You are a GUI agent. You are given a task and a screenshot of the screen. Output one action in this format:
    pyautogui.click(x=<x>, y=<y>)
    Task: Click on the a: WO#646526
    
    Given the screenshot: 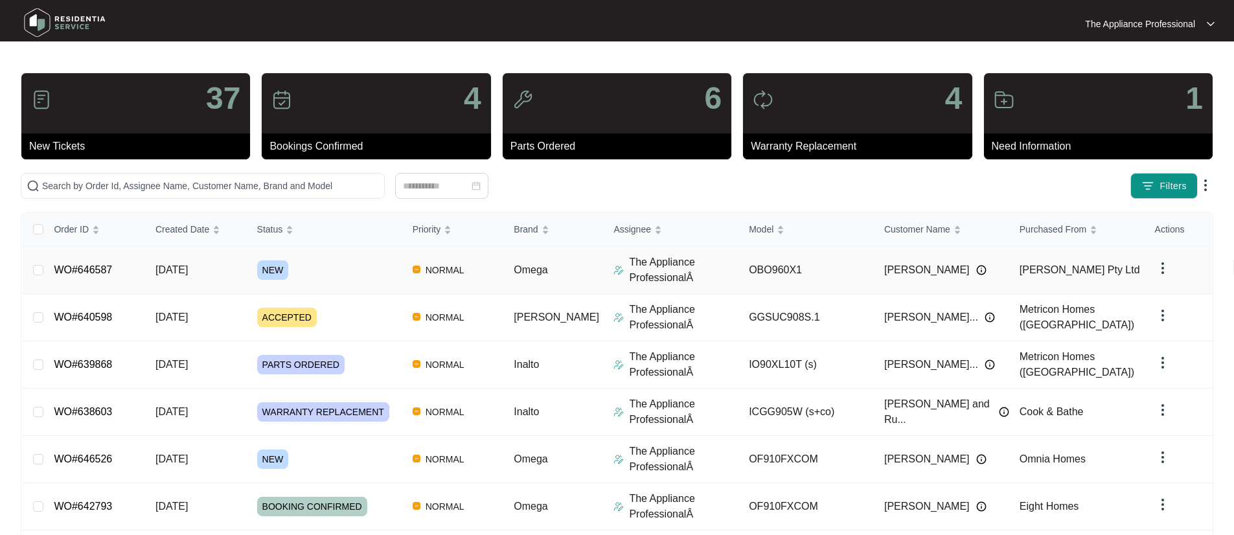 What is the action you would take?
    pyautogui.click(x=83, y=459)
    